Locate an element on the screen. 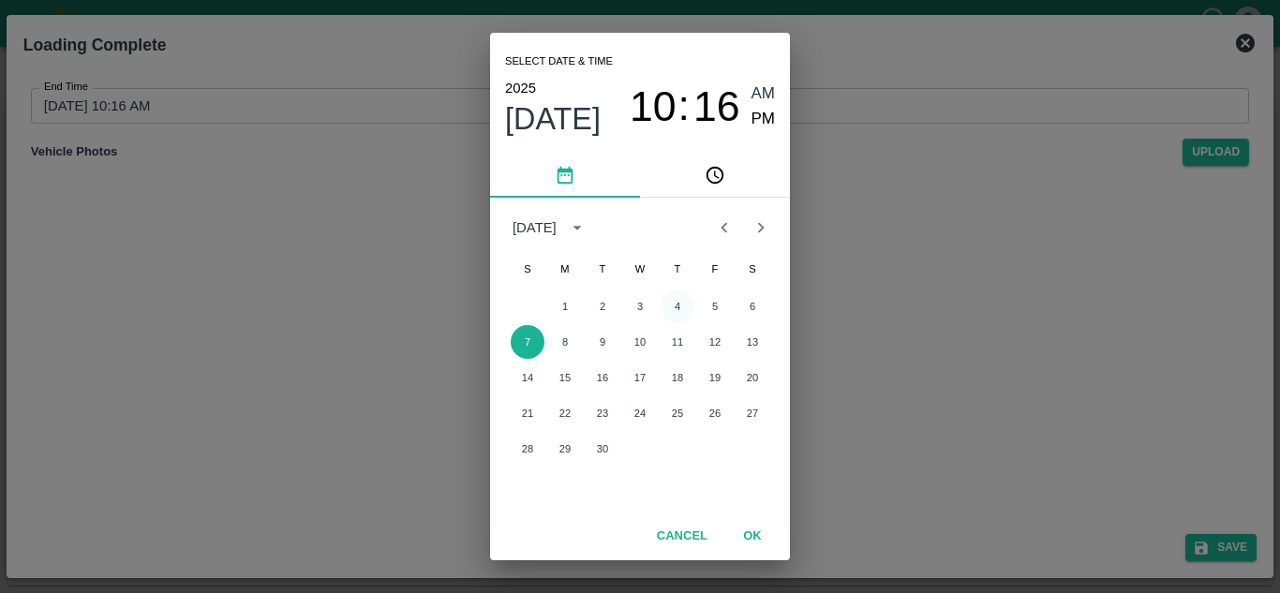 This screenshot has width=1280, height=593. button: 22 is located at coordinates (565, 413).